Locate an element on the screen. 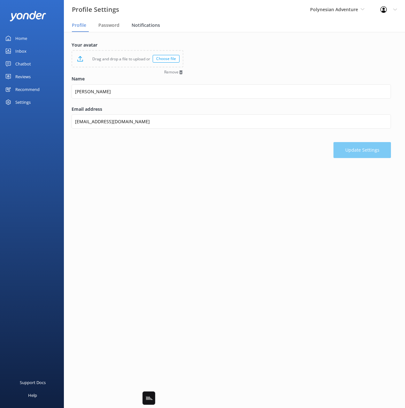 Image resolution: width=405 pixels, height=408 pixels. div: Chatbot is located at coordinates (23, 64).